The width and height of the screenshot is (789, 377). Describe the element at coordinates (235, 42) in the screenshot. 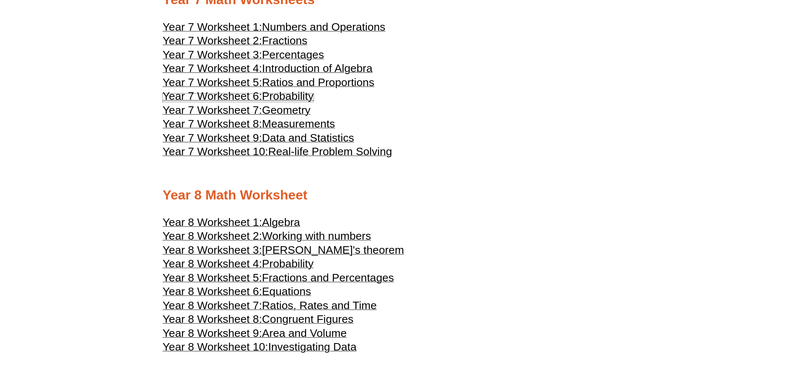

I see `a: Year 7 Worksheet 2:Fractions` at that location.